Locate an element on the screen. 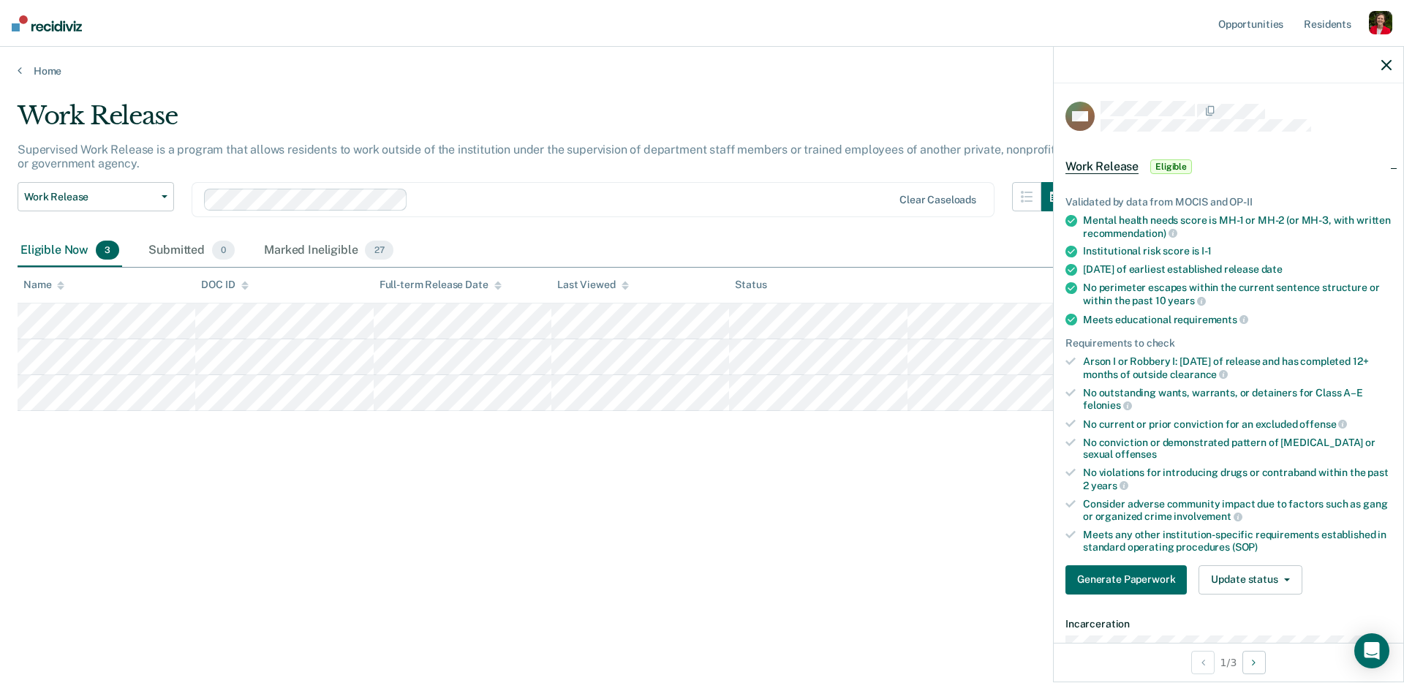  span: 0 is located at coordinates (223, 250).